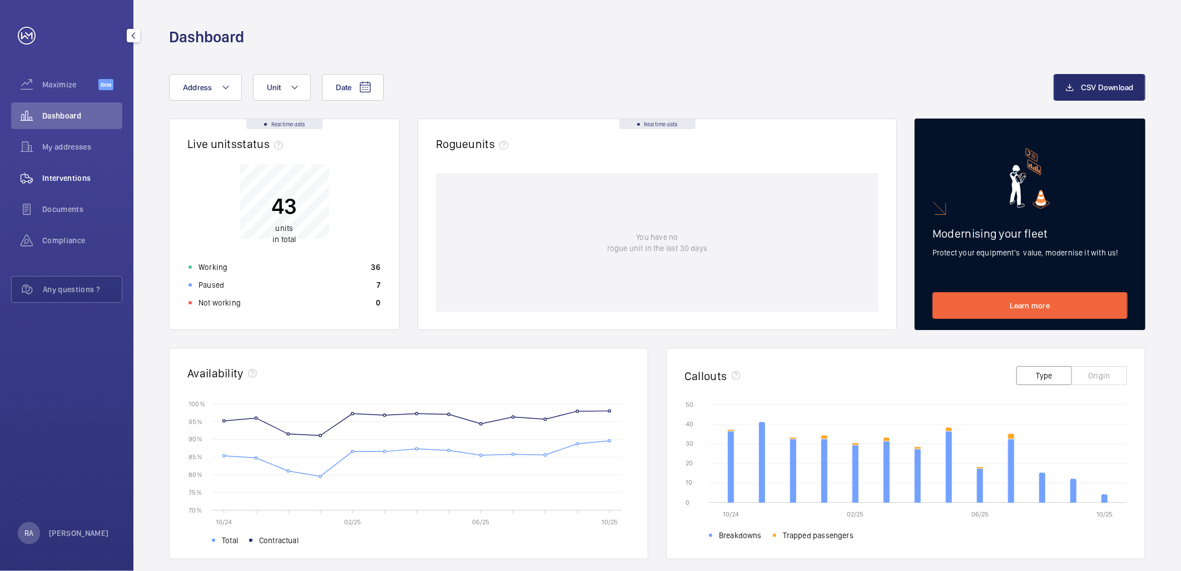 The width and height of the screenshot is (1181, 571). I want to click on h2: Rogue, so click(474, 143).